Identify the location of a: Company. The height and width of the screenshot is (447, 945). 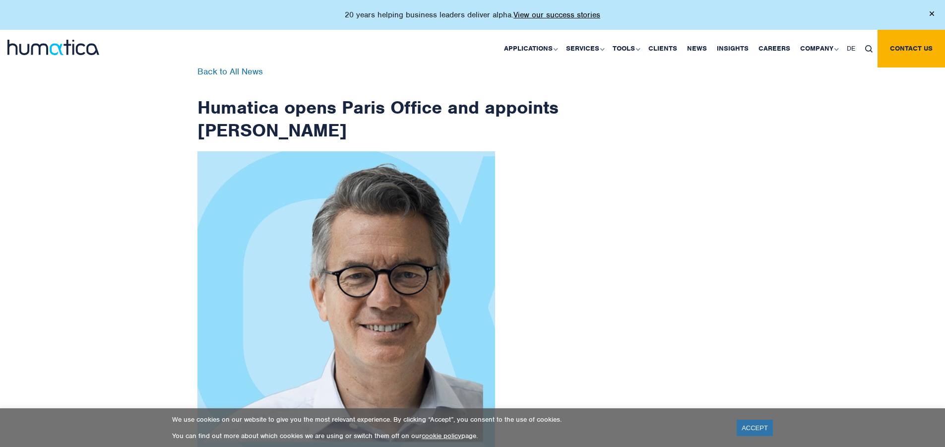
(818, 49).